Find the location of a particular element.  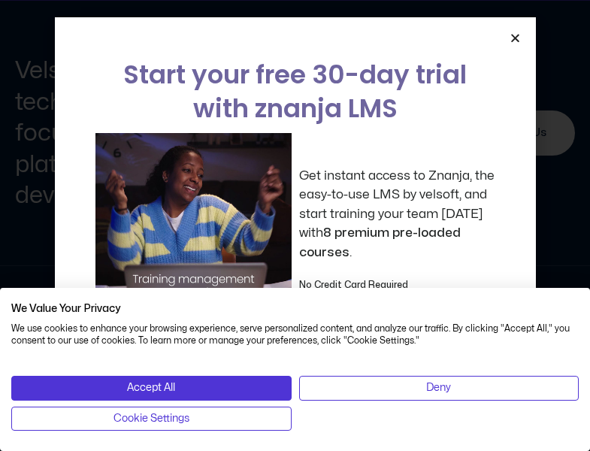

span: Deny is located at coordinates (438, 388).